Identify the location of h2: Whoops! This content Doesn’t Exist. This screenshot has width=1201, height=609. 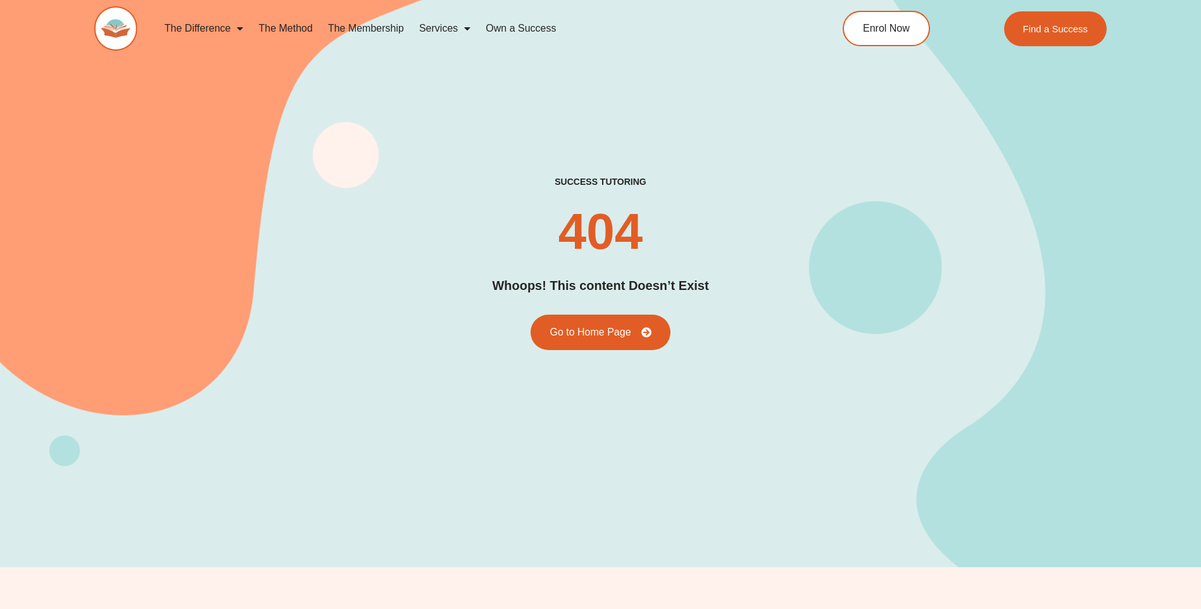
(600, 285).